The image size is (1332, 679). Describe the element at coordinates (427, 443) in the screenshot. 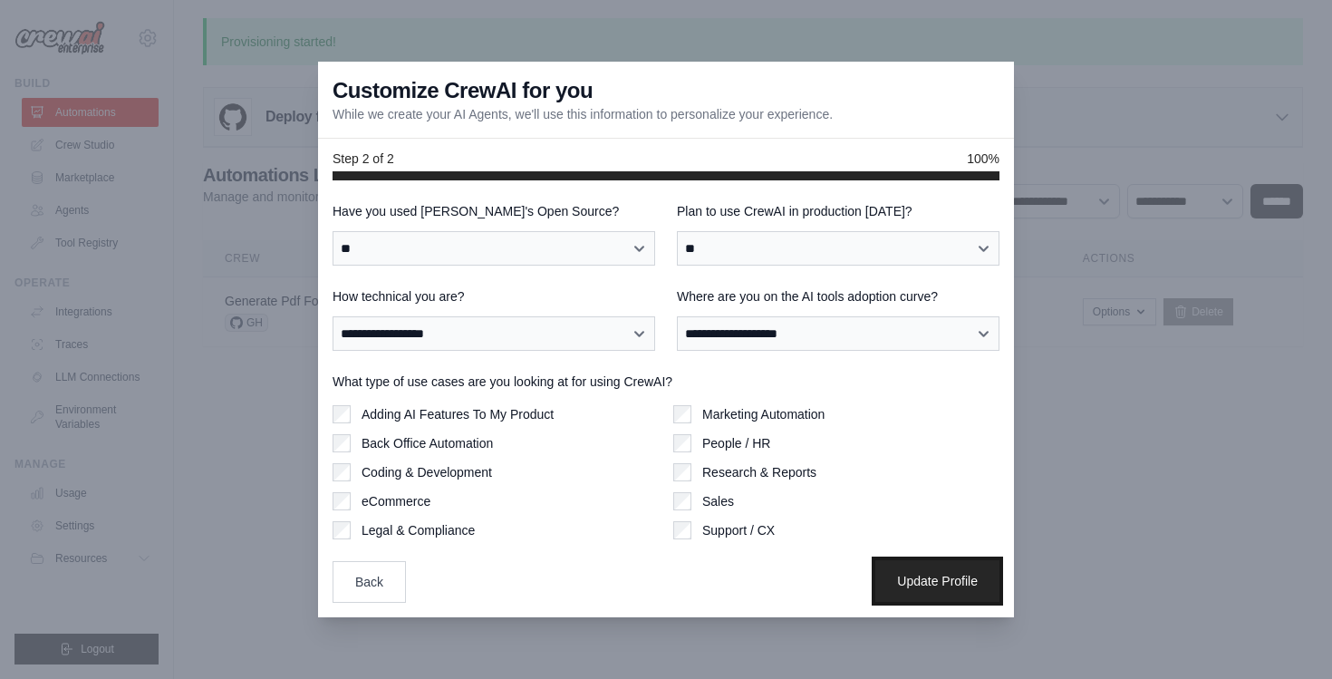

I see `label: Back Office Automation` at that location.